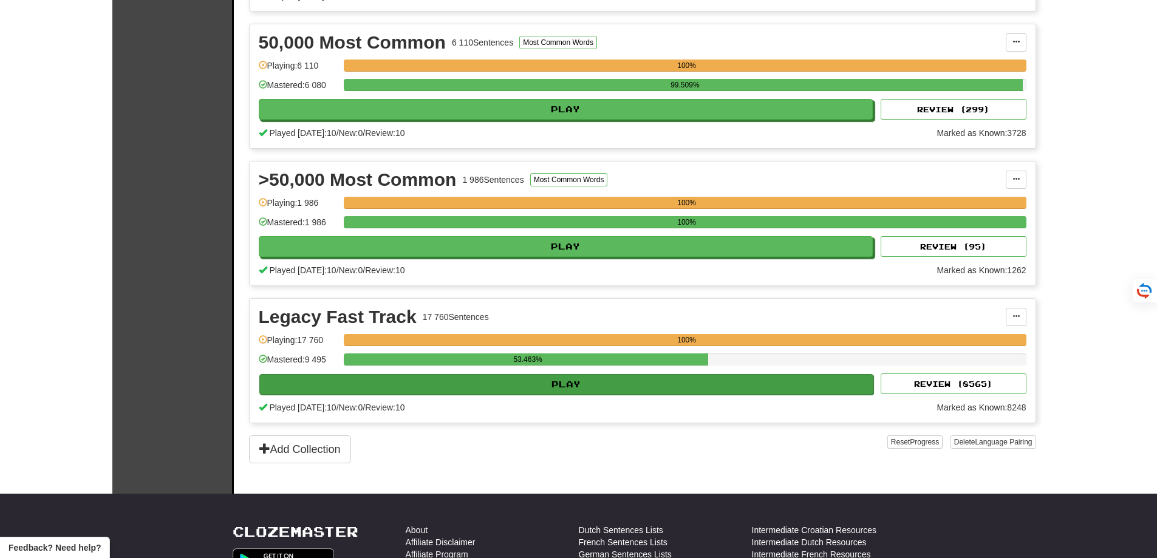 The image size is (1157, 558). I want to click on div: Mastered: 1 986, so click(298, 226).